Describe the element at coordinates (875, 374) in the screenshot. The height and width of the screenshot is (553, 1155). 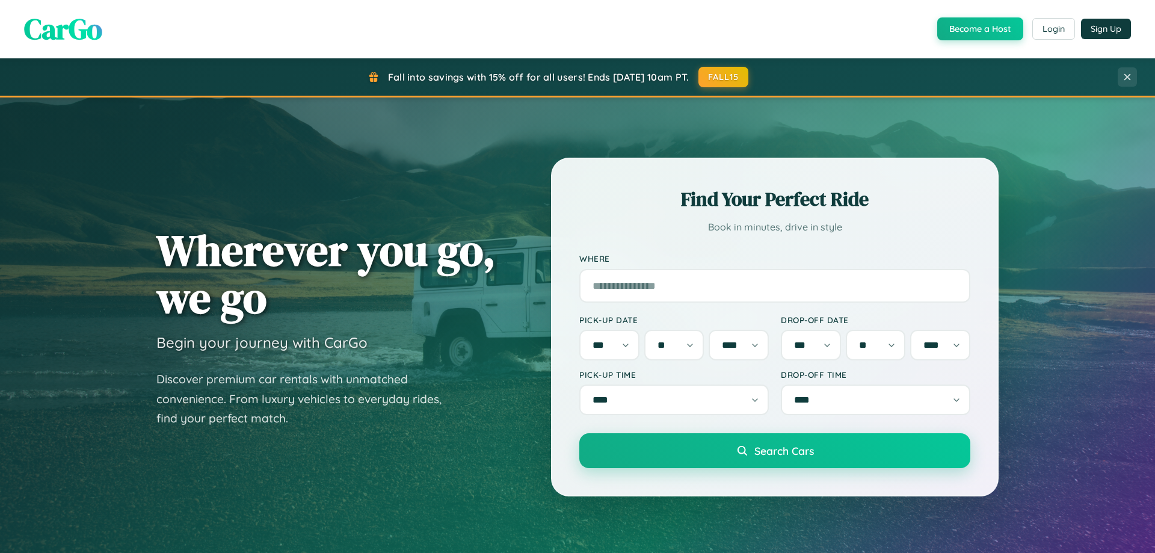
I see `label: Drop-off Time` at that location.